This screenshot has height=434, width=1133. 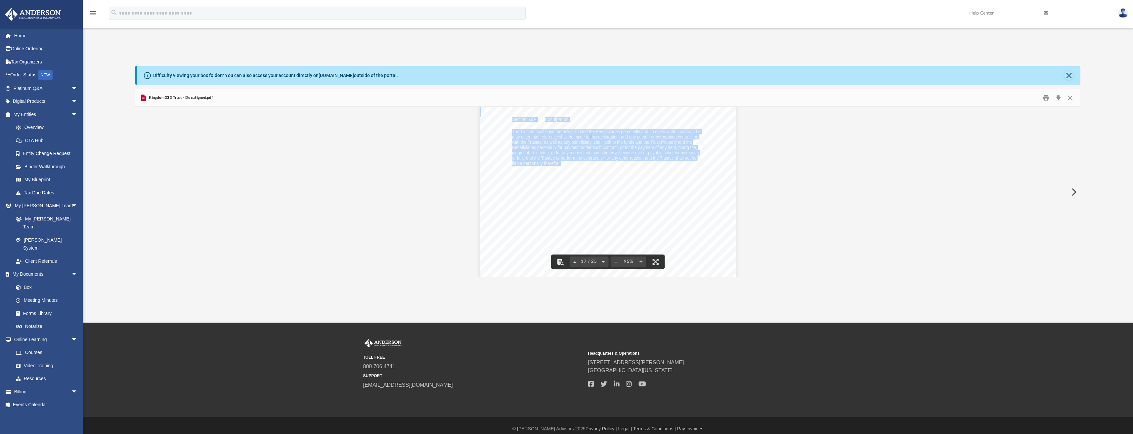 What do you see at coordinates (473, 376) in the screenshot?
I see `small: SUPPORT` at bounding box center [473, 376].